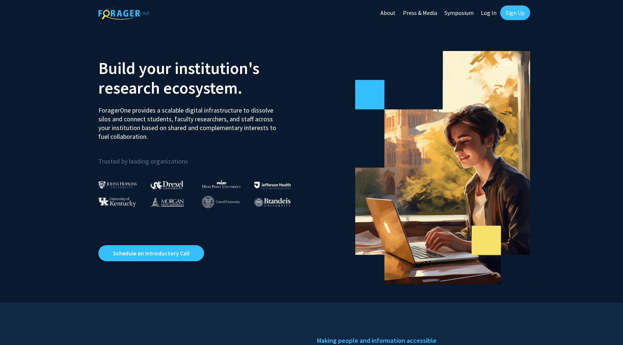  What do you see at coordinates (221, 202) in the screenshot?
I see `img: Cornell University` at bounding box center [221, 202].